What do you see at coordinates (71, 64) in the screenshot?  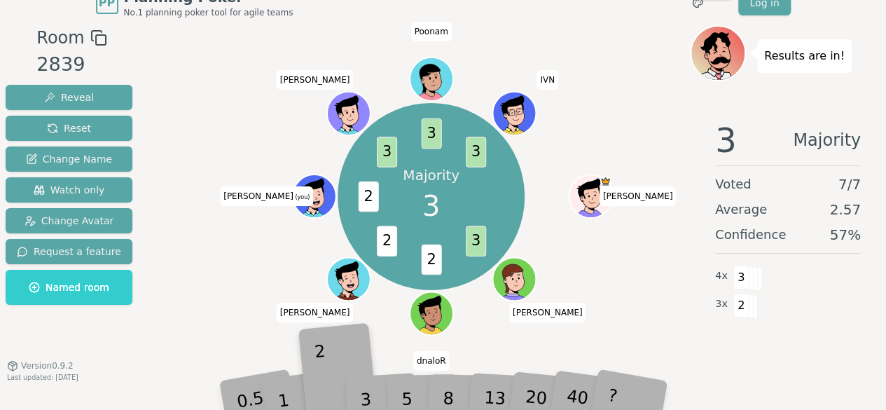 I see `div: 2839` at bounding box center [71, 64].